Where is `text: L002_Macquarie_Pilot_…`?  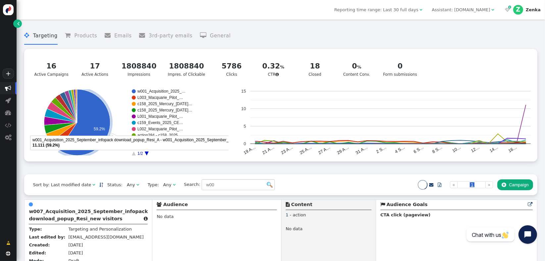
text: L002_Macquarie_Pilot_… is located at coordinates (160, 129).